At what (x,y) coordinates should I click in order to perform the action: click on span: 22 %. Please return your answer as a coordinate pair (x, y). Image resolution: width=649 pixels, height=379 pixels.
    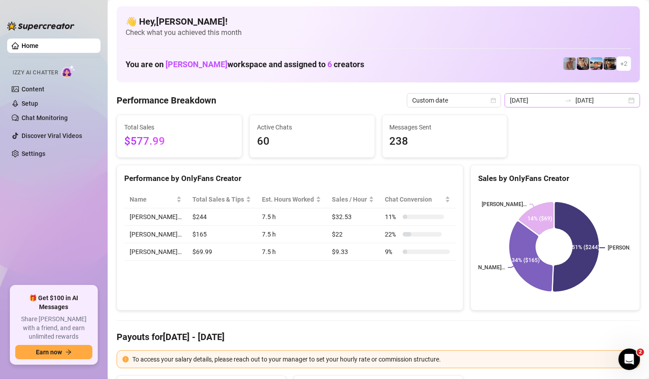
    Looking at the image, I should click on (392, 234).